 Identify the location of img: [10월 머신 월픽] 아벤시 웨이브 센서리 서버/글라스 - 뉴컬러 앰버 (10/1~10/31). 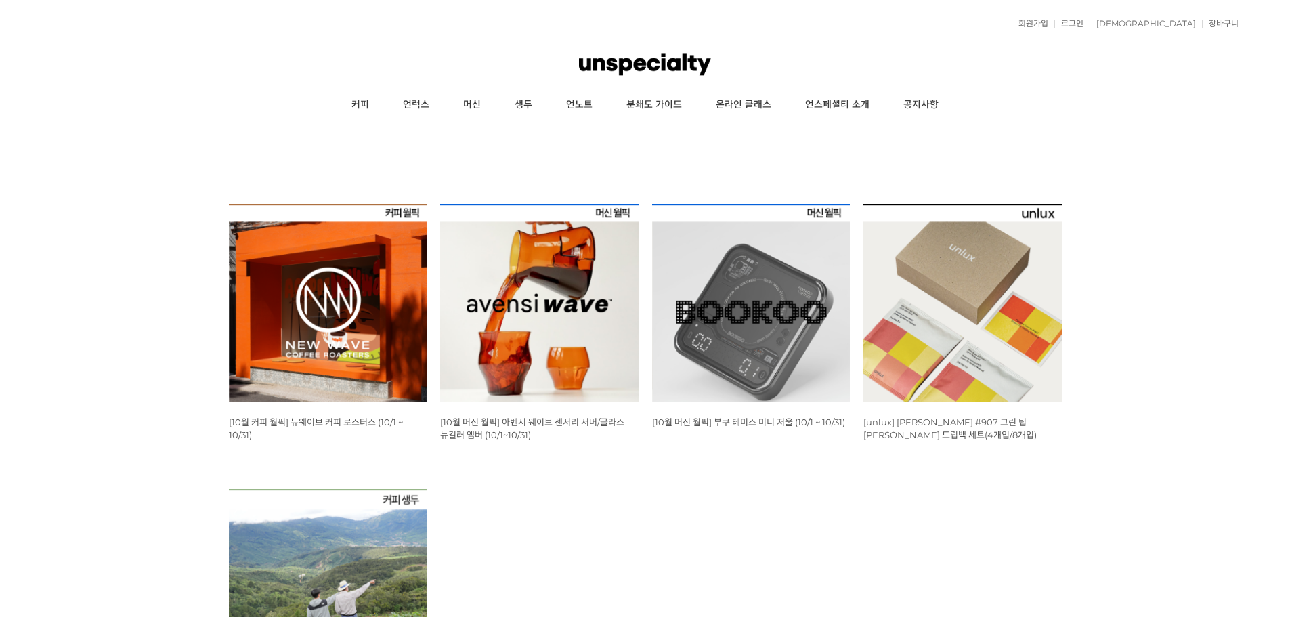
(539, 303).